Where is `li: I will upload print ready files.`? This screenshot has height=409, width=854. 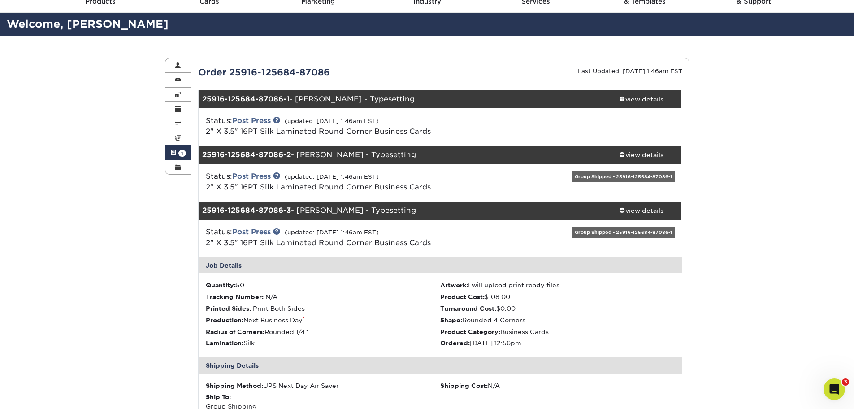 li: I will upload print ready files. is located at coordinates (557, 285).